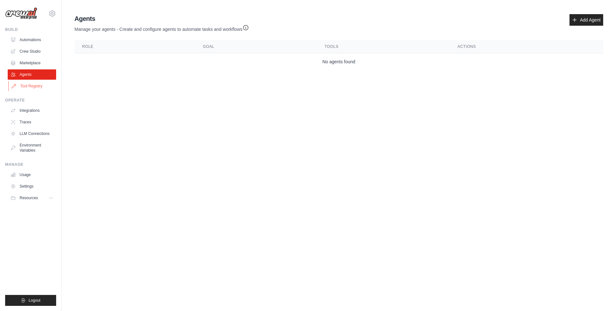  Describe the element at coordinates (162, 28) in the screenshot. I see `p: Manage your agents - Create and configure agents to automate tasks and workflows` at that location.